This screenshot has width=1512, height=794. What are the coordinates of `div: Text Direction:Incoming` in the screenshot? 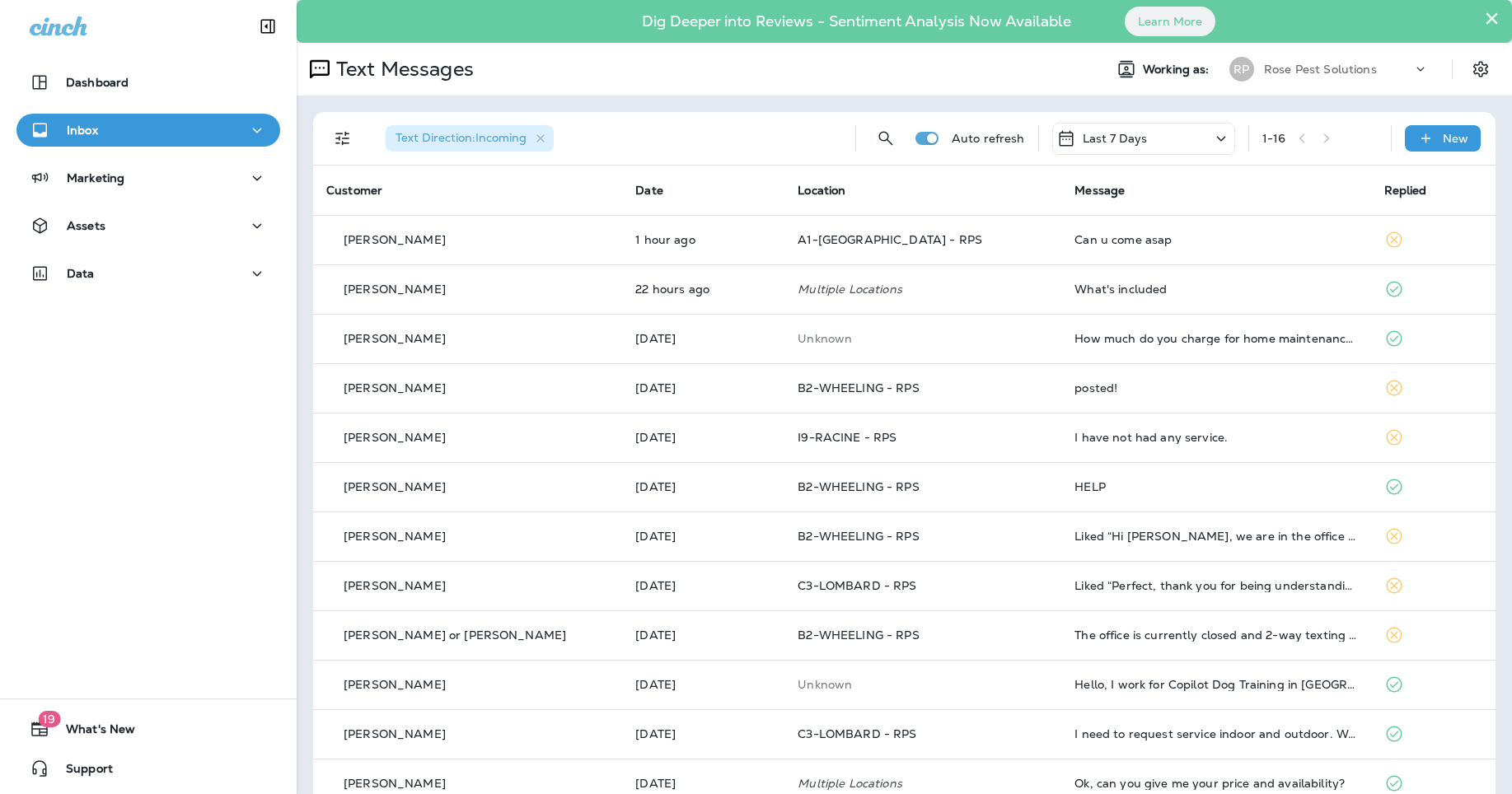 It's located at (470, 139).